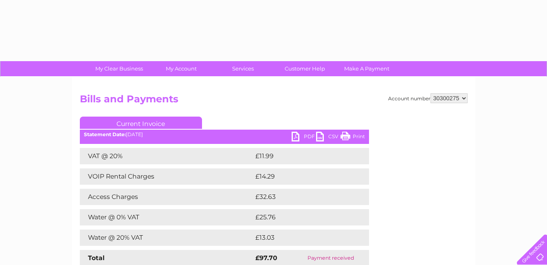  What do you see at coordinates (305, 68) in the screenshot?
I see `a: Customer Help` at bounding box center [305, 68].